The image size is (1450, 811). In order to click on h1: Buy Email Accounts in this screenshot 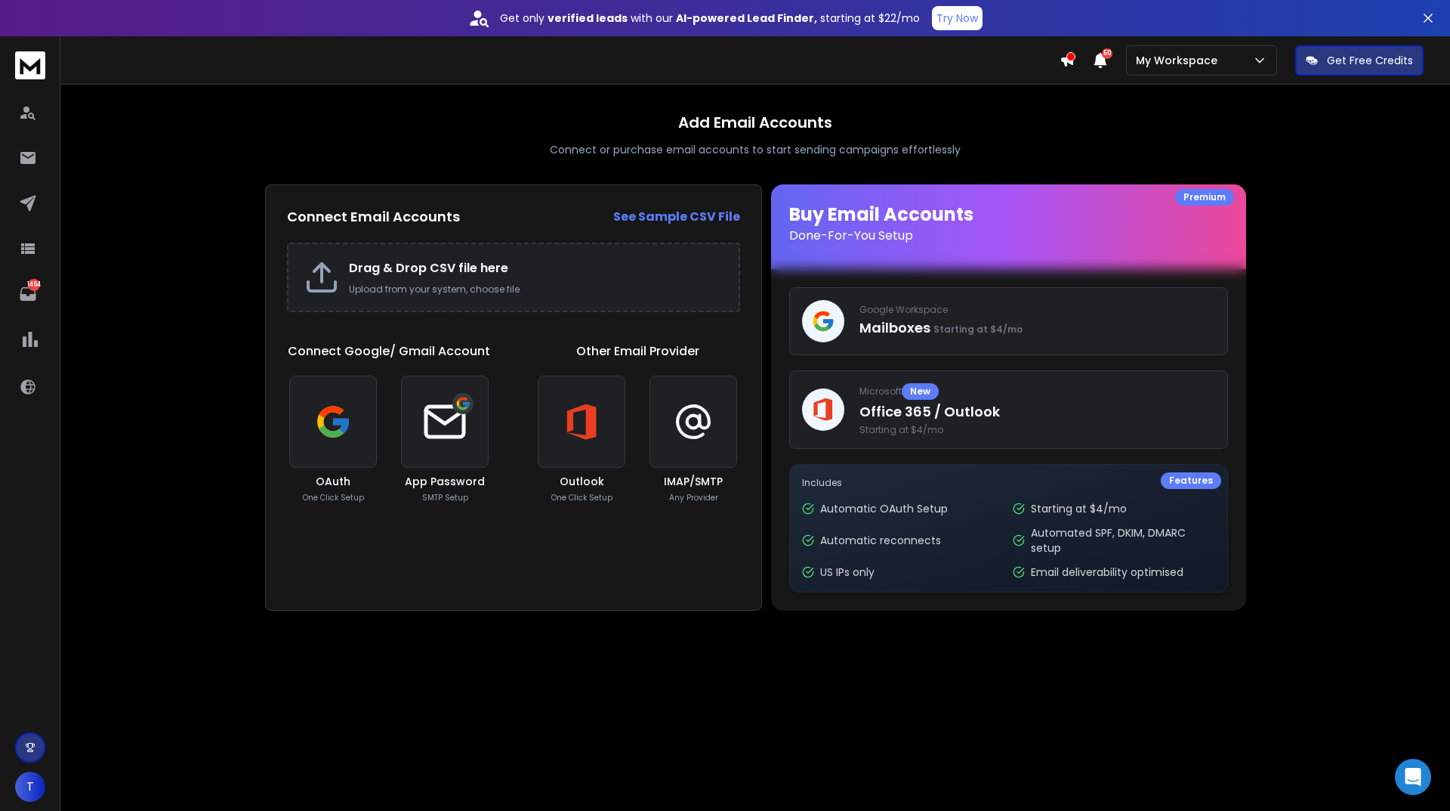, I will do `click(1009, 224)`.